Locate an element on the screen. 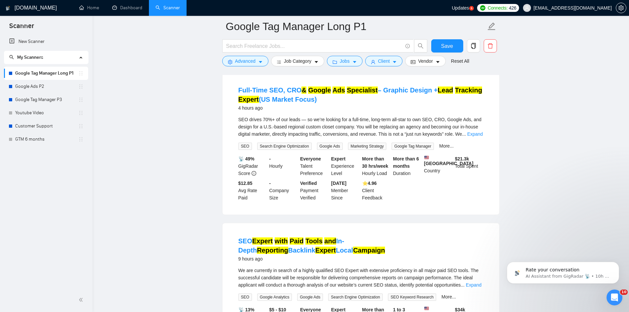 The image size is (629, 312). b: Everyone is located at coordinates (310, 159).